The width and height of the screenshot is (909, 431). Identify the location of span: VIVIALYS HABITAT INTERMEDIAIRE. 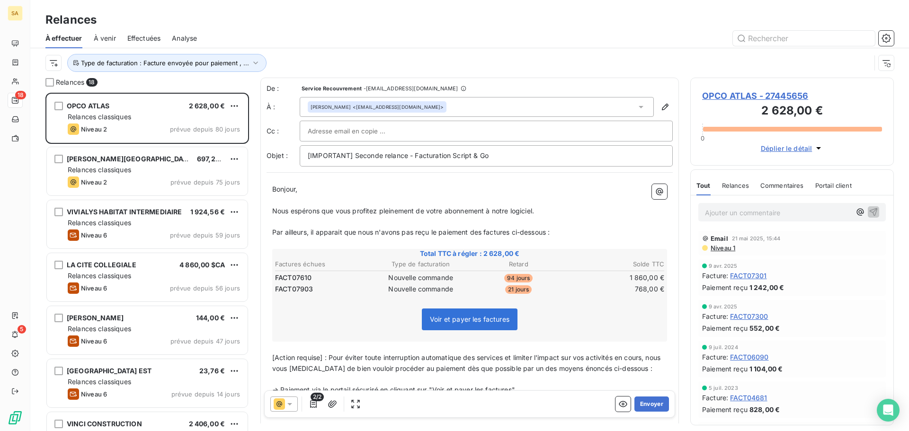
(125, 212).